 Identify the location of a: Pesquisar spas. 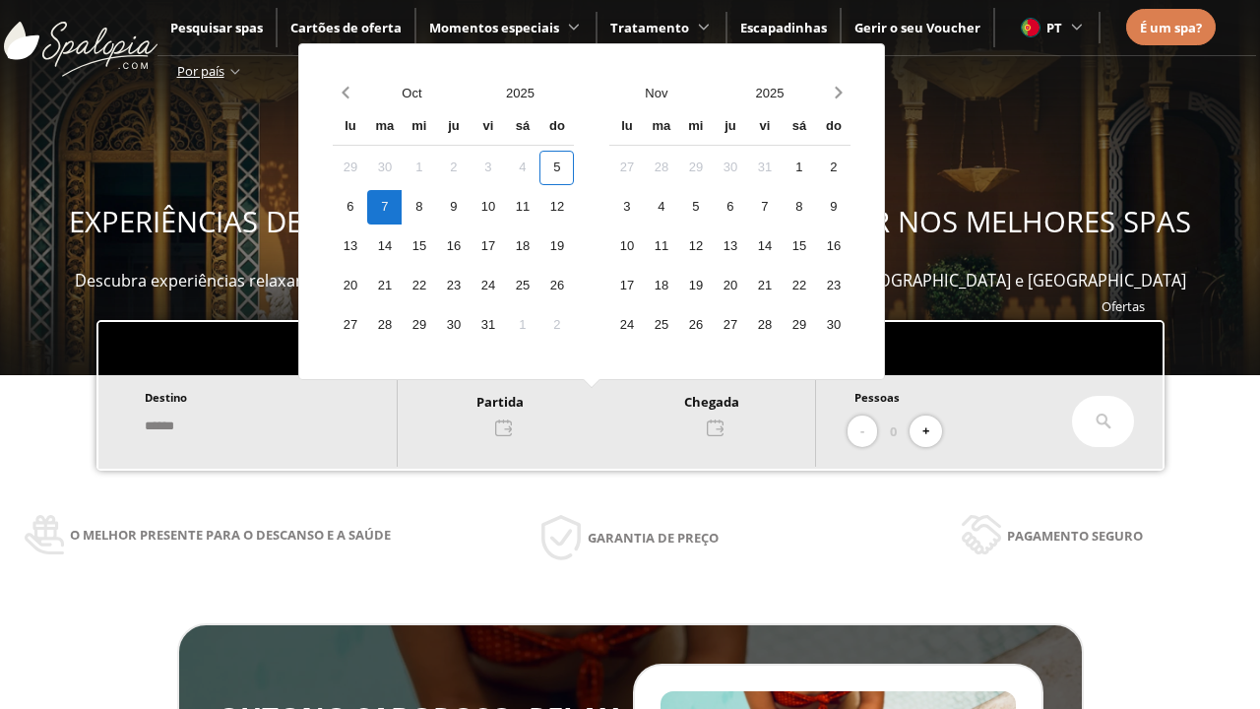
(217, 28).